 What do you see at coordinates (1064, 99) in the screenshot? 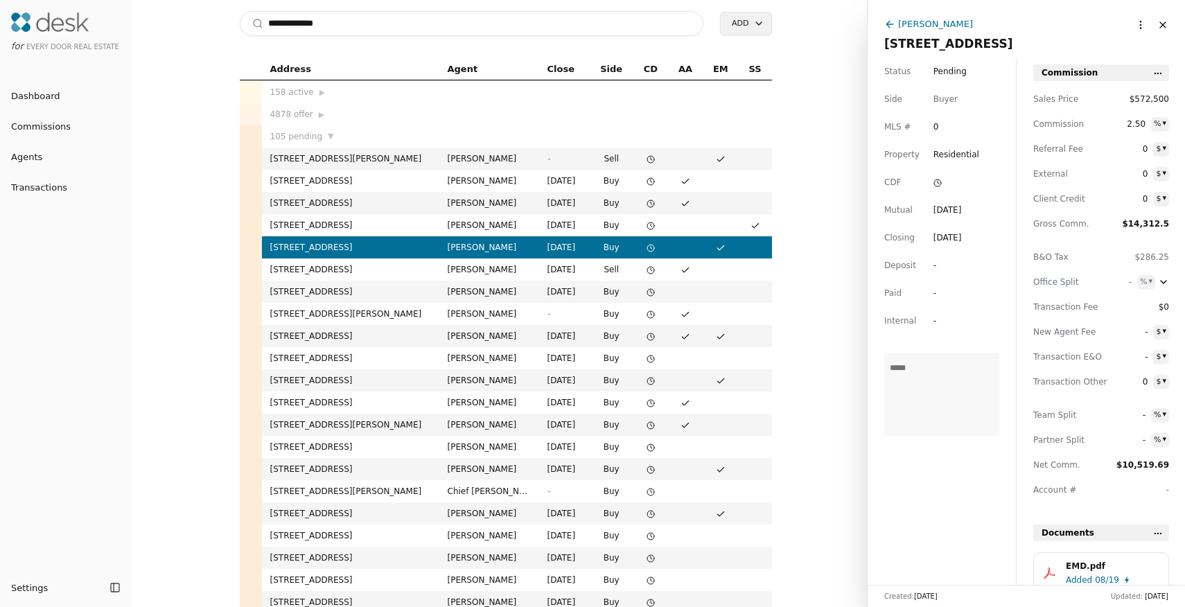
I see `span: Sales Price` at bounding box center [1064, 99].